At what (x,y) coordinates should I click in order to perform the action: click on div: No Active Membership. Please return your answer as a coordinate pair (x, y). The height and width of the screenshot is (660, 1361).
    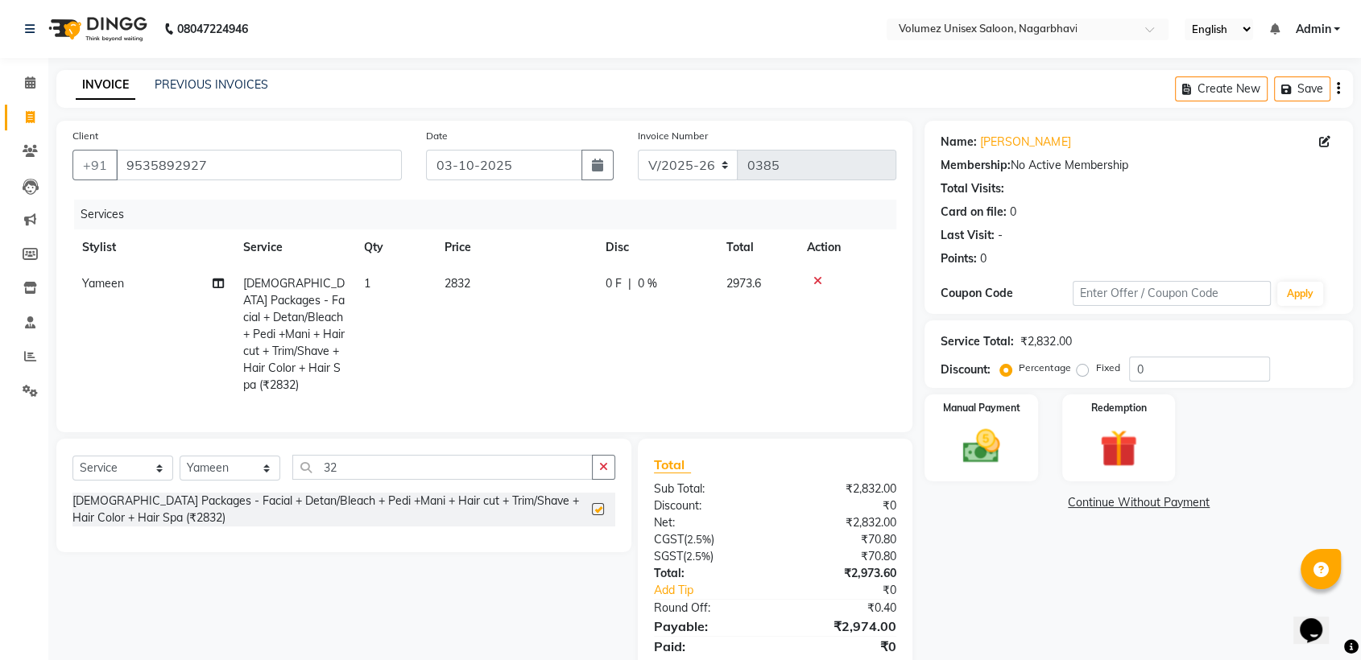
    Looking at the image, I should click on (1139, 165).